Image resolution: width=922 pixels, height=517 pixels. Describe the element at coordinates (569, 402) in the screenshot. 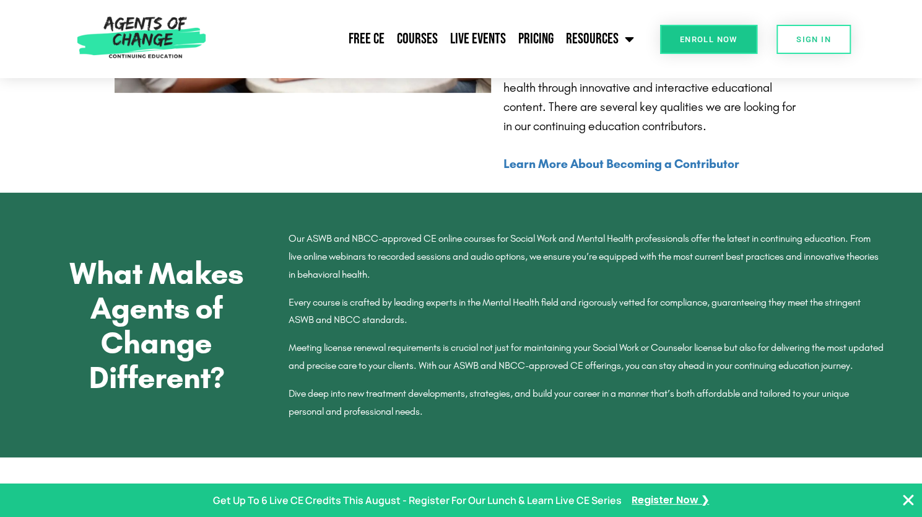

I see `span: Dive deep into new treatment developments, strategies, and build your career in a manner that’s b...` at that location.